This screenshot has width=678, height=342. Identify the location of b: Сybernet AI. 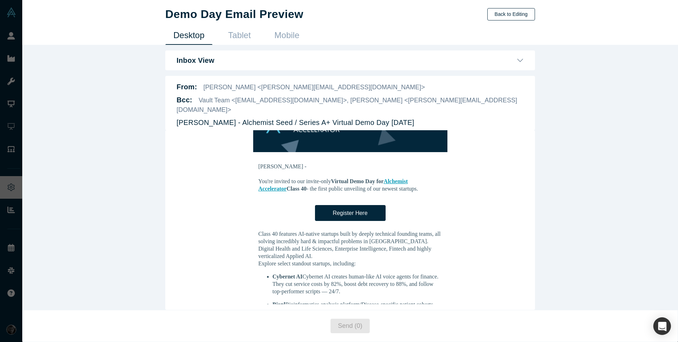
(111, 146).